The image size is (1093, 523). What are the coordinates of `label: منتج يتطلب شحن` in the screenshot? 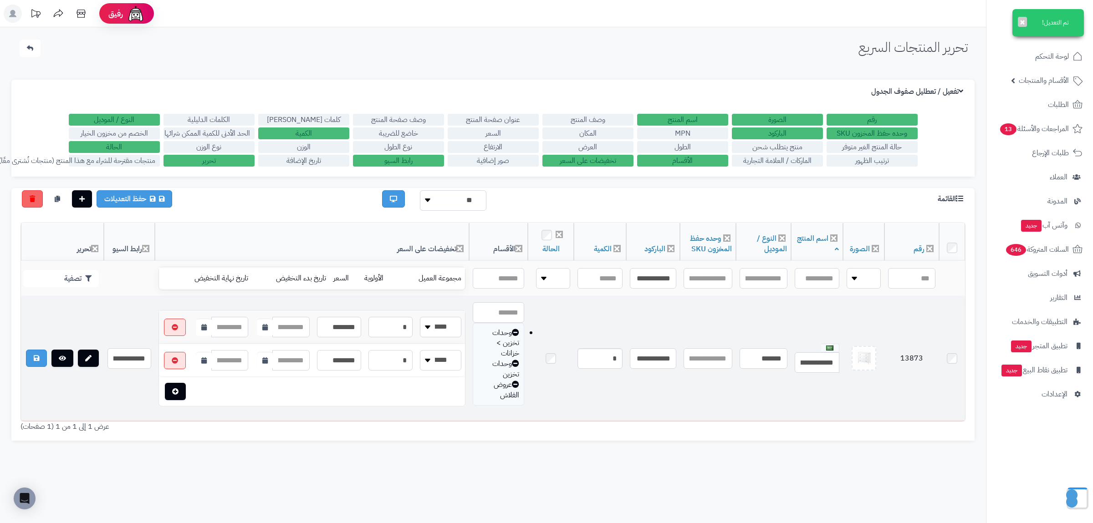 It's located at (778, 147).